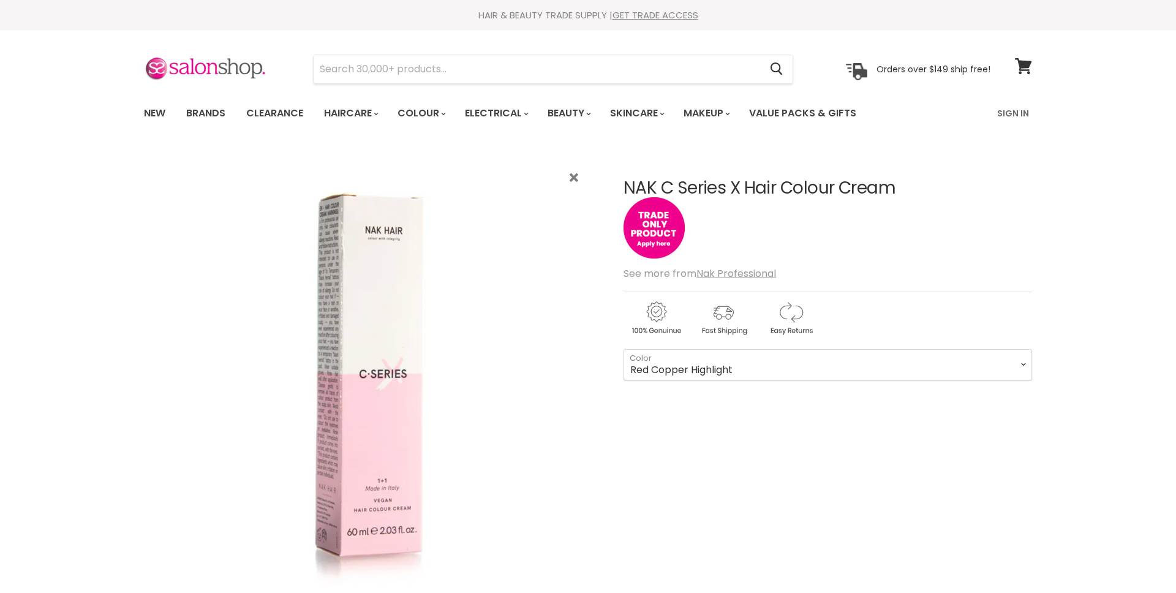 The image size is (1176, 593). What do you see at coordinates (736, 273) in the screenshot?
I see `a: Nak Professional` at bounding box center [736, 273].